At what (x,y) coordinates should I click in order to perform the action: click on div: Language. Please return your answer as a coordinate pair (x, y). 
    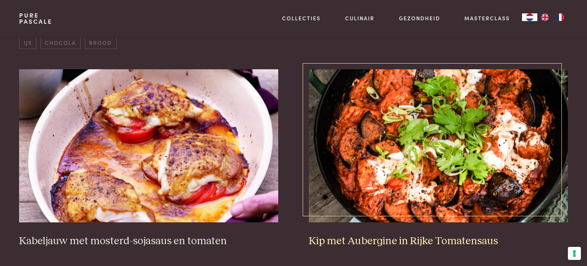
    Looking at the image, I should click on (530, 17).